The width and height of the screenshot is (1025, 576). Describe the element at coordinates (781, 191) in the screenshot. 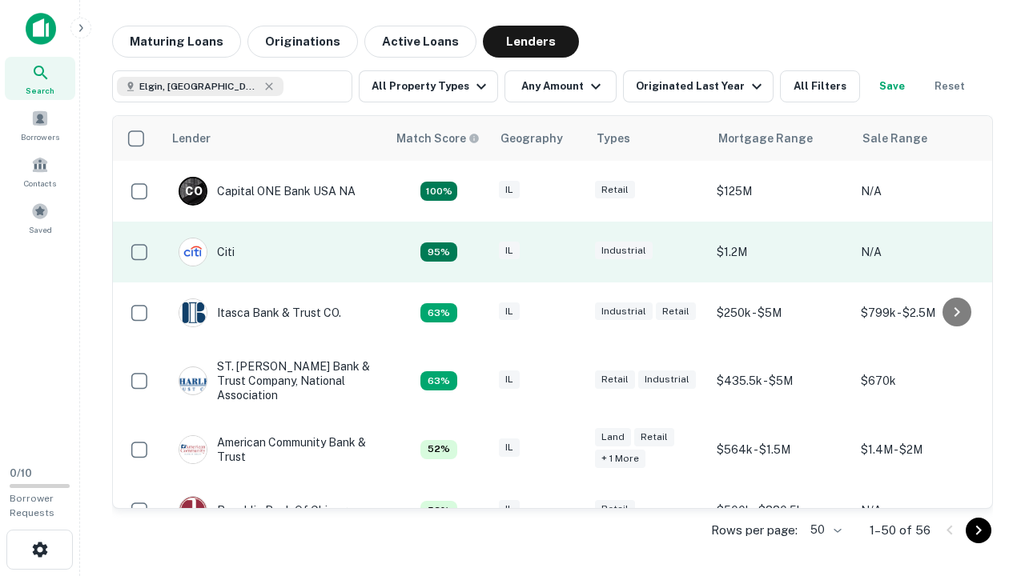

I see `td: $125M` at that location.